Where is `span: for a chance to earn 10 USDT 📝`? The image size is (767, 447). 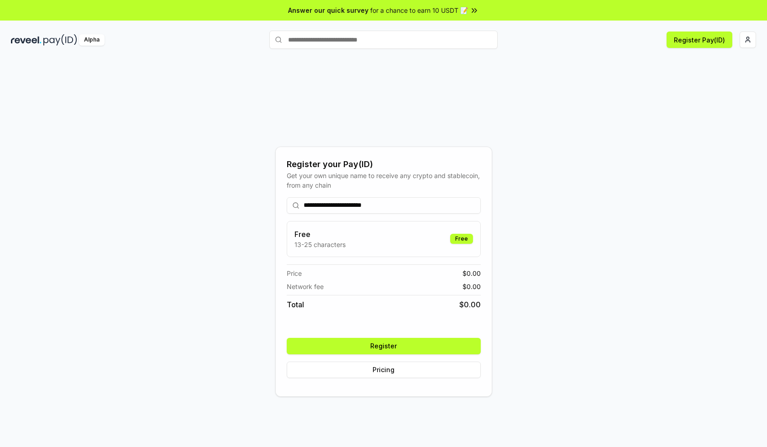 span: for a chance to earn 10 USDT 📝 is located at coordinates (419, 10).